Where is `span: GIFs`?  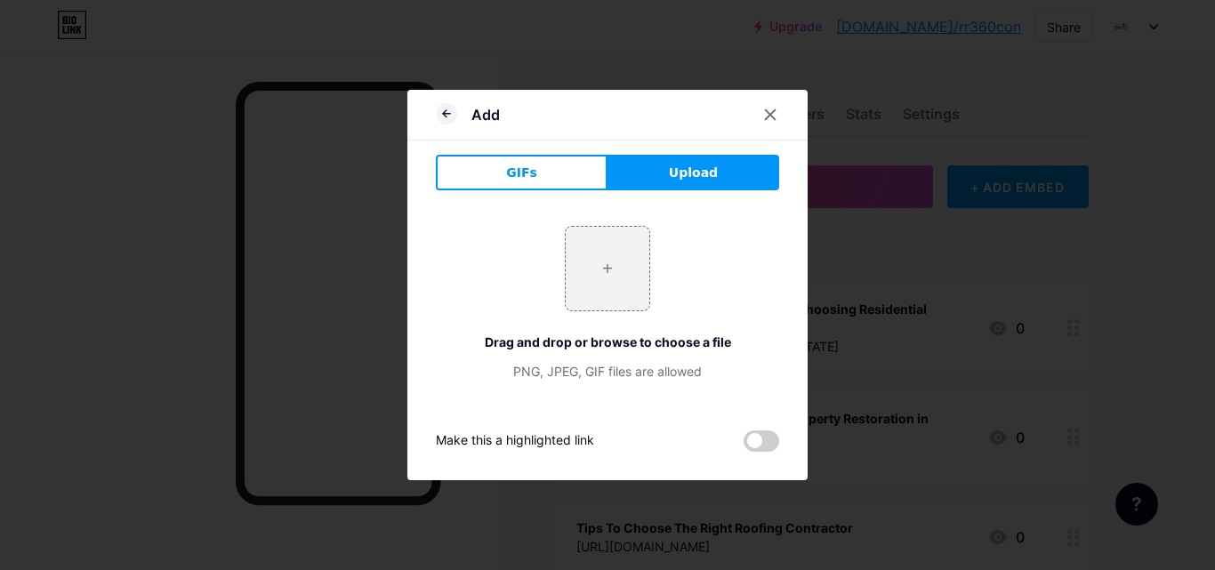
span: GIFs is located at coordinates (521, 173).